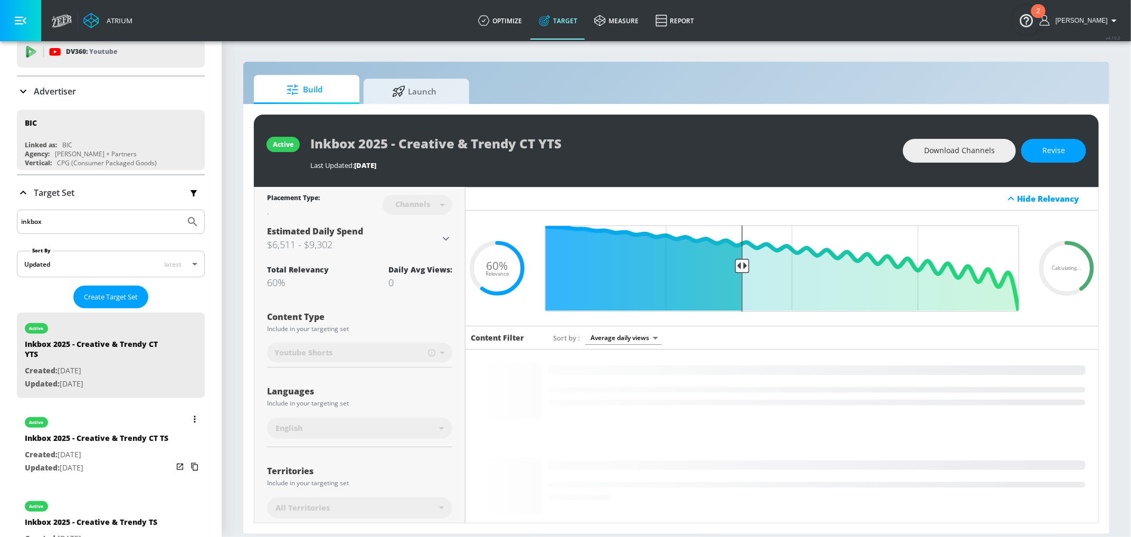  Describe the element at coordinates (432, 353) in the screenshot. I see `span: Includes videos up to 60 seconds, some of which may not be categorized as Shorts.` at that location.